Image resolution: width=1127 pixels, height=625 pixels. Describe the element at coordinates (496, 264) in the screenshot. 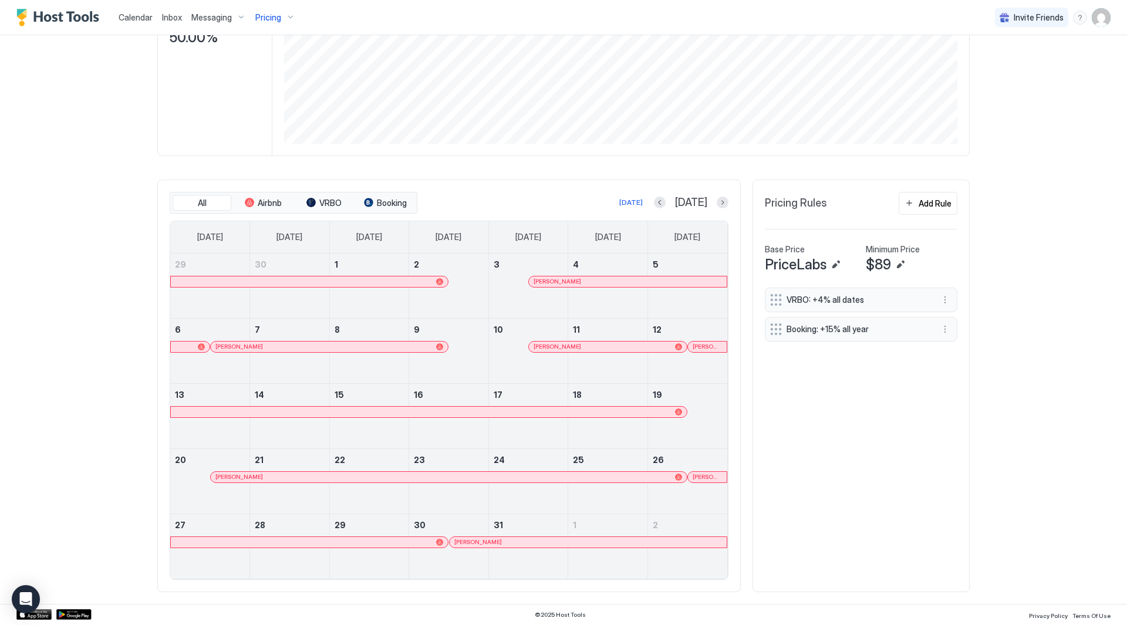

I see `span: 3` at that location.